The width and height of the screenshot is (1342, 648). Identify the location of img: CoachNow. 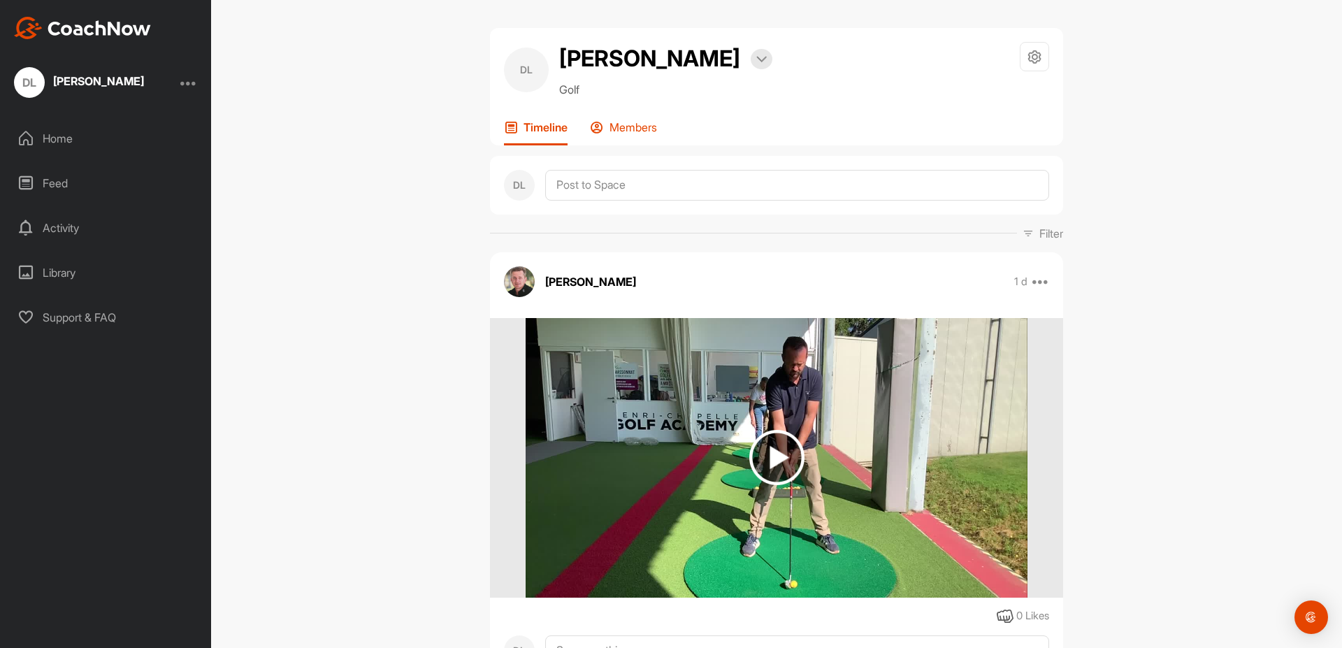
(82, 28).